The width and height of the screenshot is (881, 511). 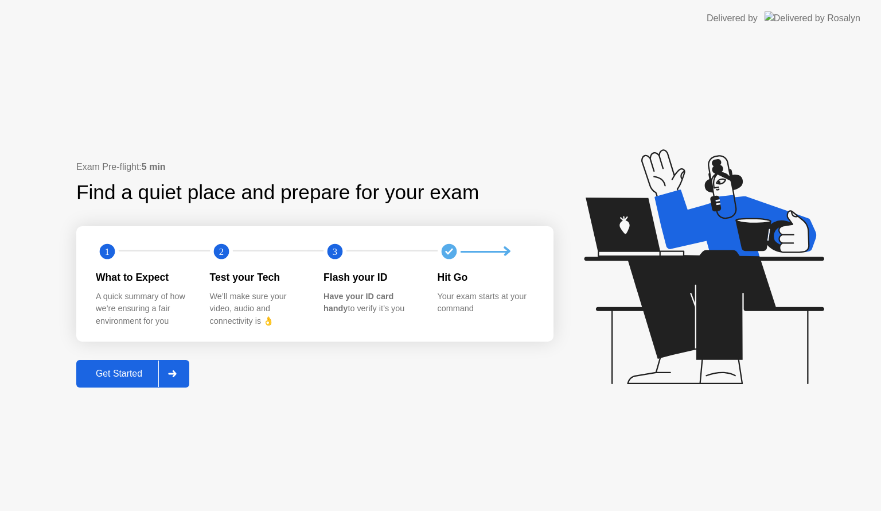 I want to click on text: 3, so click(x=335, y=251).